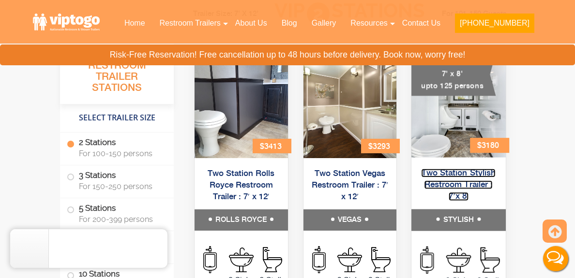  Describe the element at coordinates (117, 181) in the screenshot. I see `label: 3 Stations` at that location.